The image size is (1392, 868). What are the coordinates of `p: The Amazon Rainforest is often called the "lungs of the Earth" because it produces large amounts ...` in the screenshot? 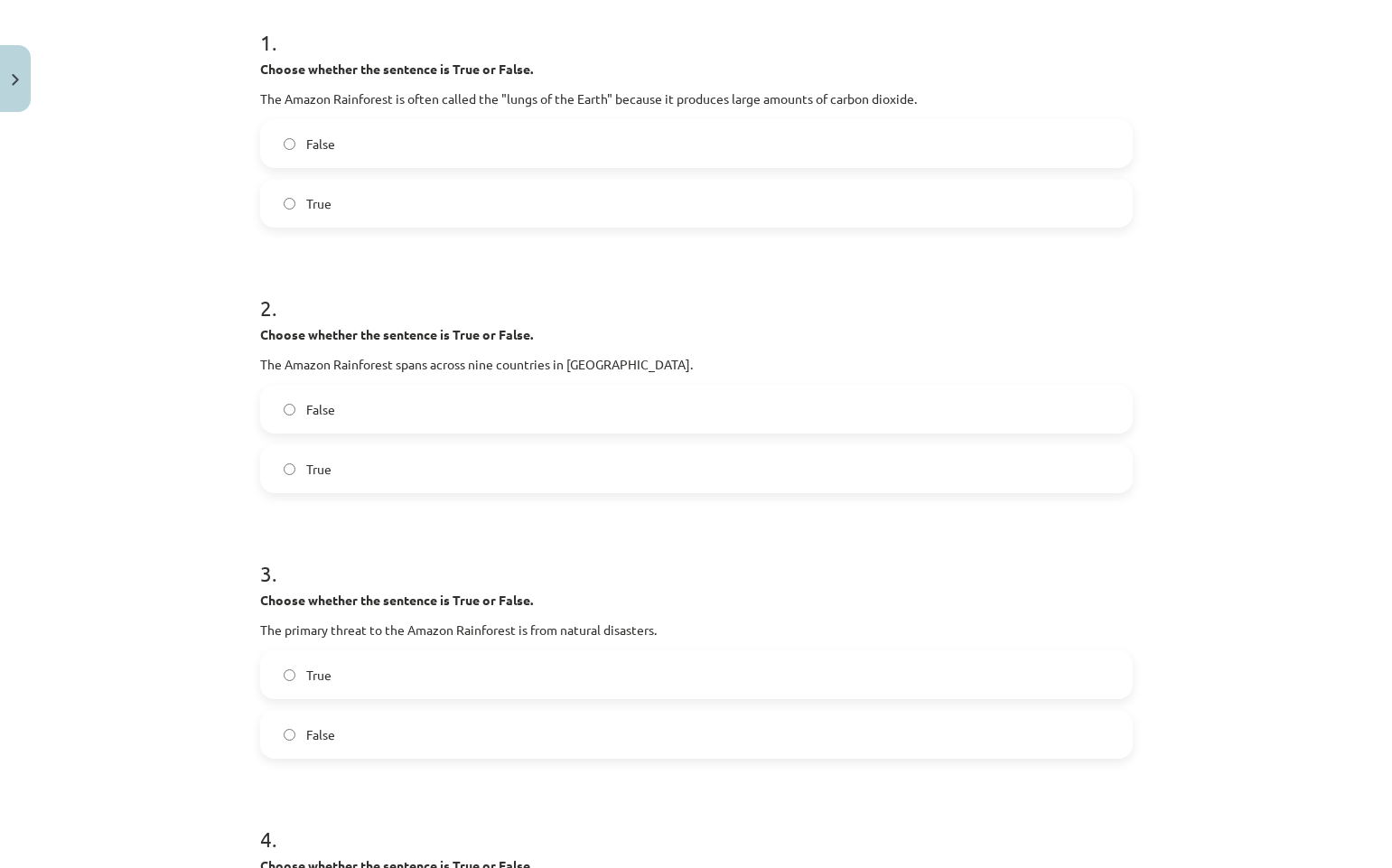 It's located at (696, 99).